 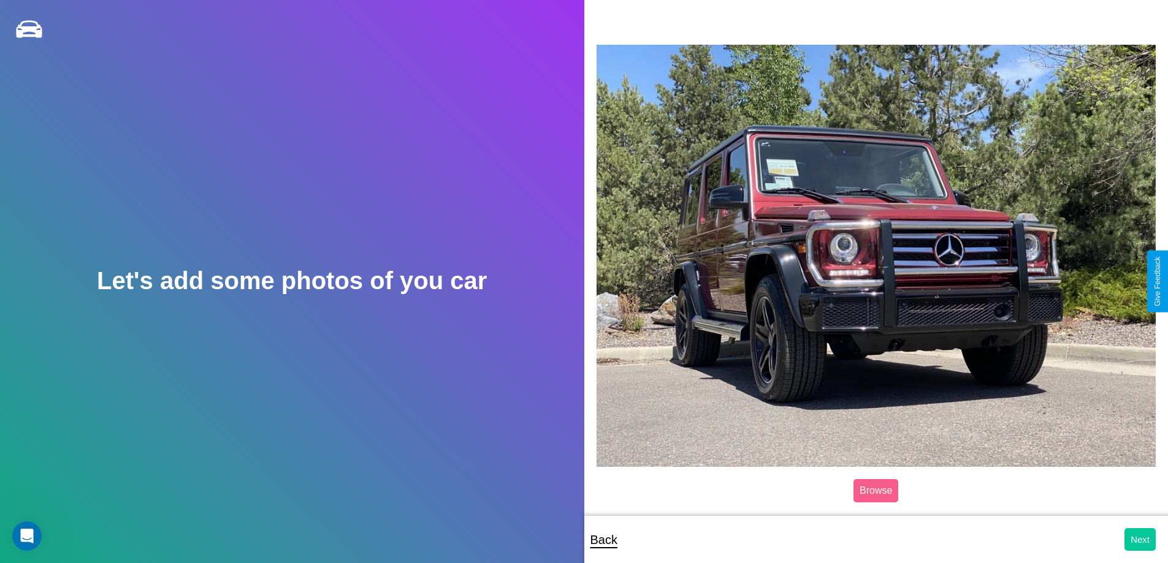 I want to click on p: Back, so click(x=604, y=540).